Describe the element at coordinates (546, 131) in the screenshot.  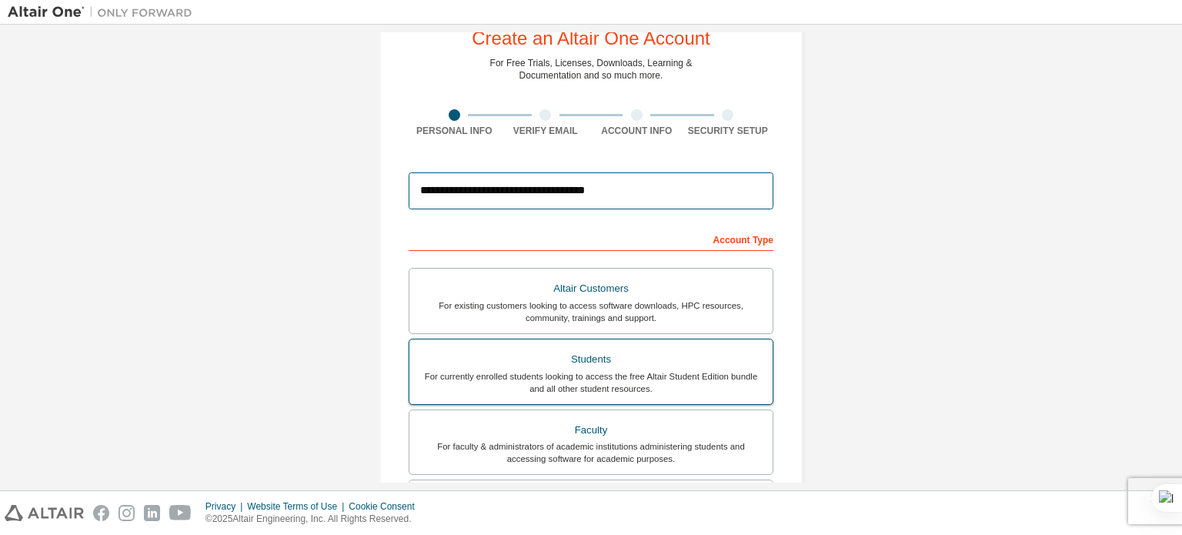
I see `div: Verify Email` at that location.